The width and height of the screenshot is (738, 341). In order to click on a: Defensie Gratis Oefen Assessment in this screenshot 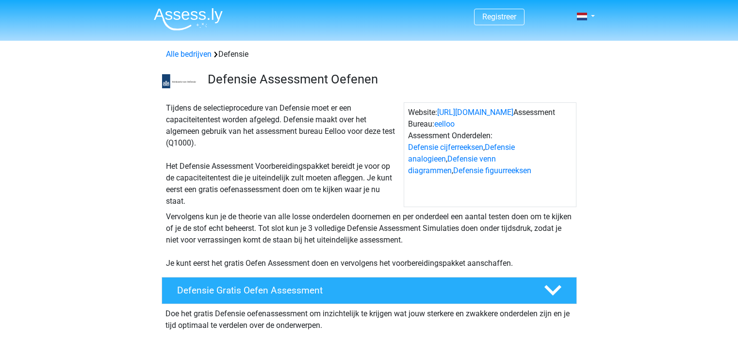, I will do `click(369, 291)`.